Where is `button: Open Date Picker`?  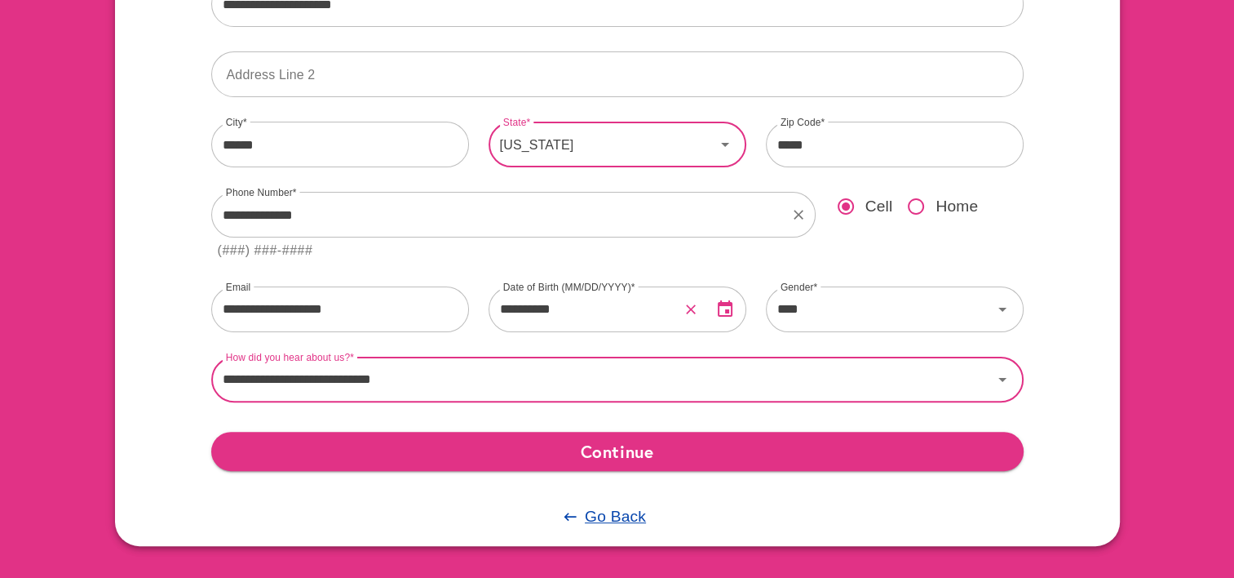
button: Open Date Picker is located at coordinates (725, 309).